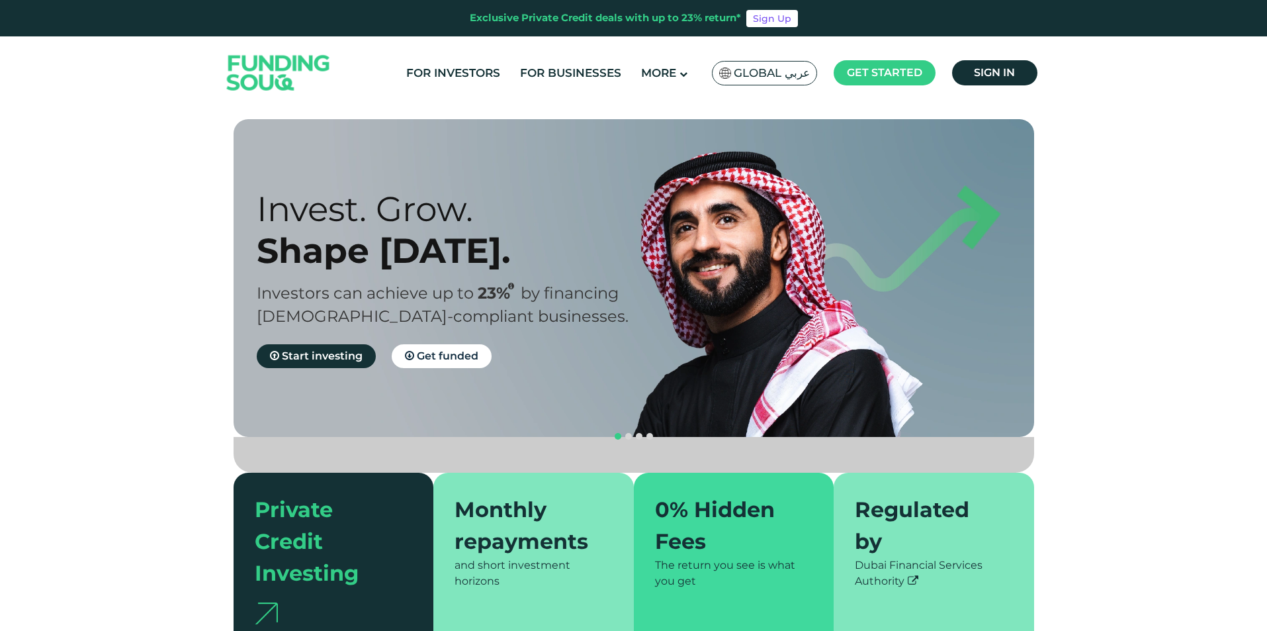  I want to click on div: The return you see is what you get, so click(734, 573).